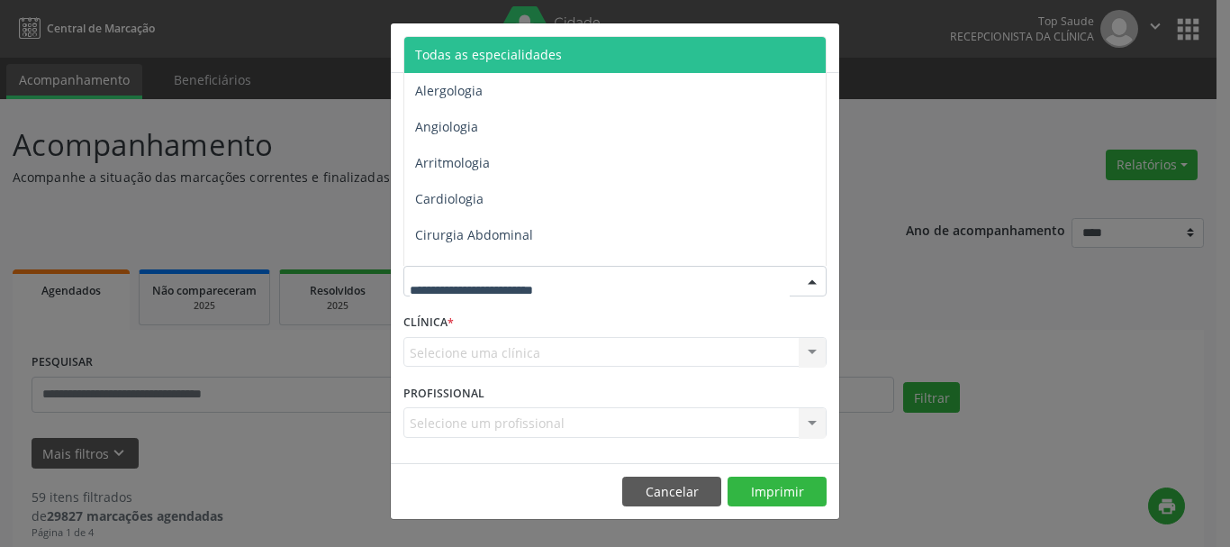  What do you see at coordinates (444, 393) in the screenshot?
I see `label: PROFISSIONAL` at bounding box center [444, 393].